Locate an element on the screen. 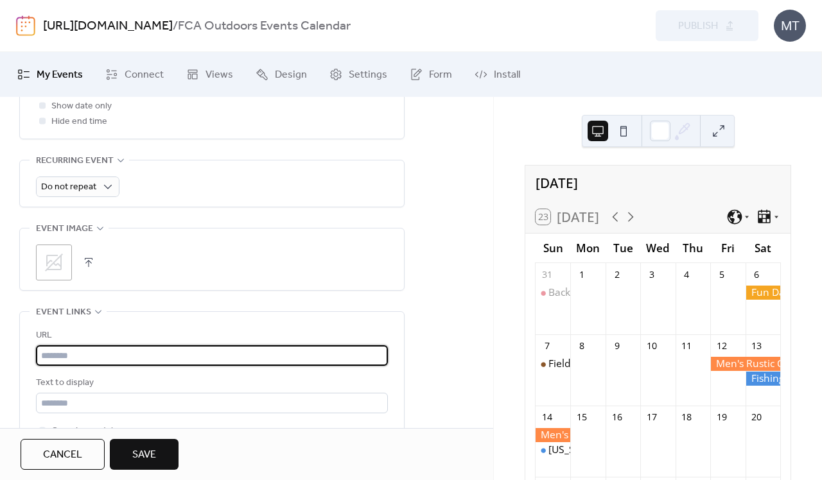  div: Tue is located at coordinates (623, 248).